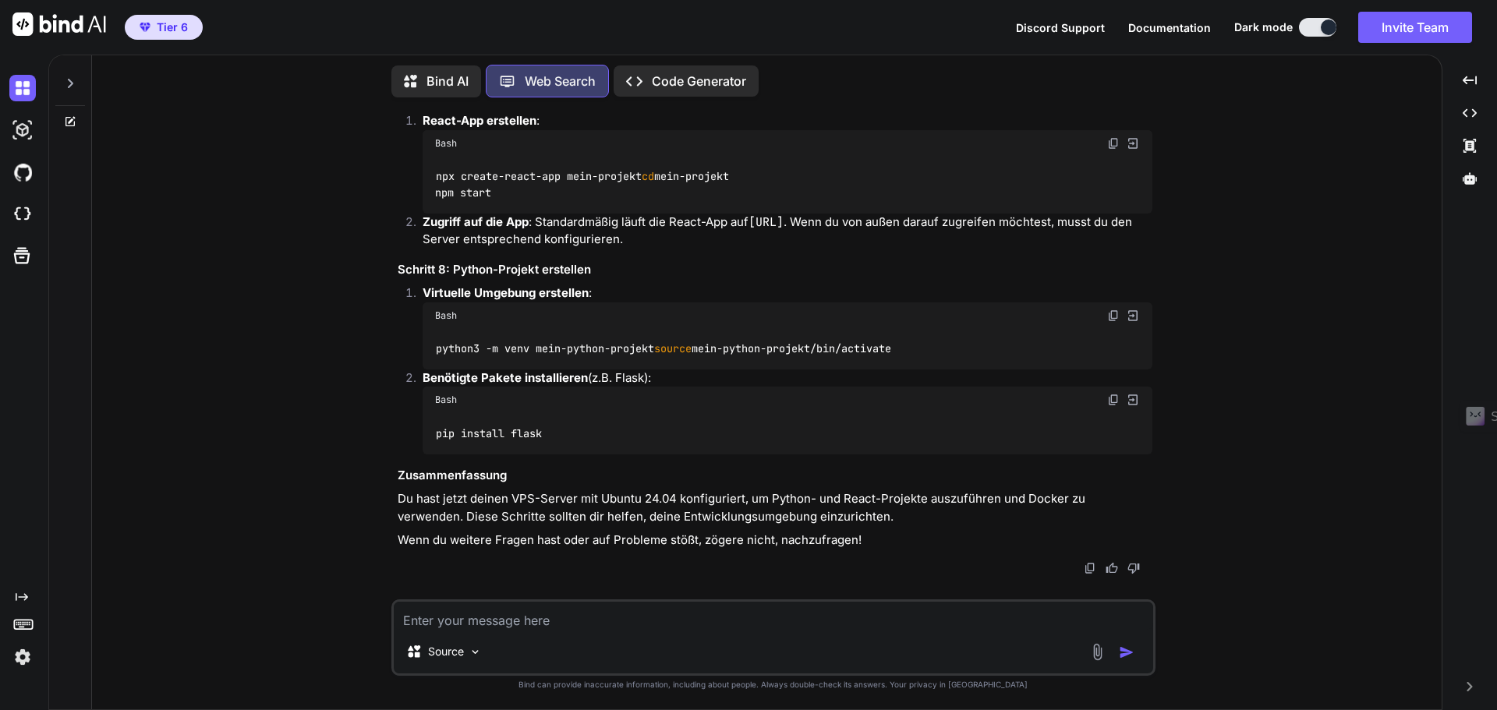 The image size is (1497, 710). What do you see at coordinates (1112, 568) in the screenshot?
I see `img: like` at bounding box center [1112, 568].